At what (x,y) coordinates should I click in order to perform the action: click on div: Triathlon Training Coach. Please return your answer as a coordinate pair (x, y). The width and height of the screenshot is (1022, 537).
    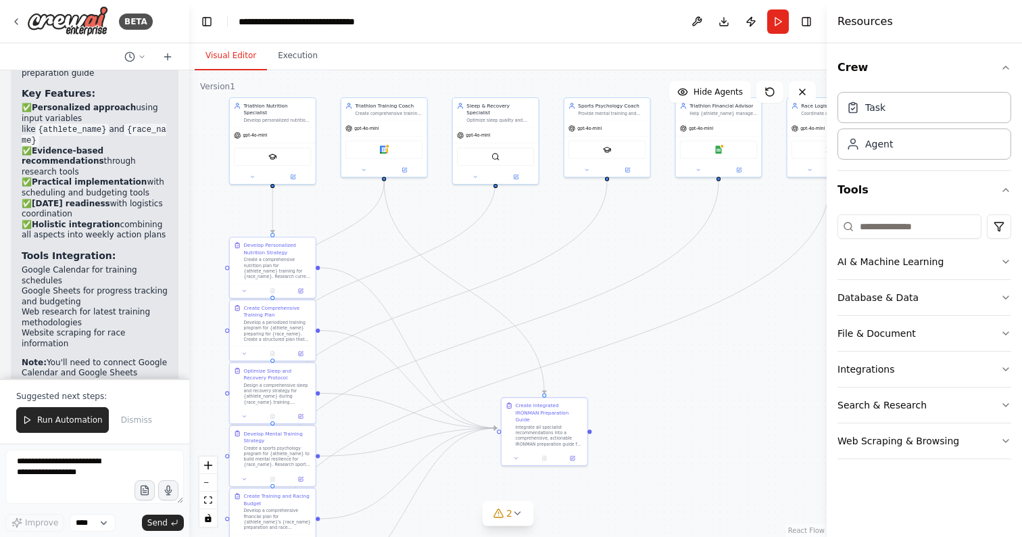
    Looking at the image, I should click on (389, 105).